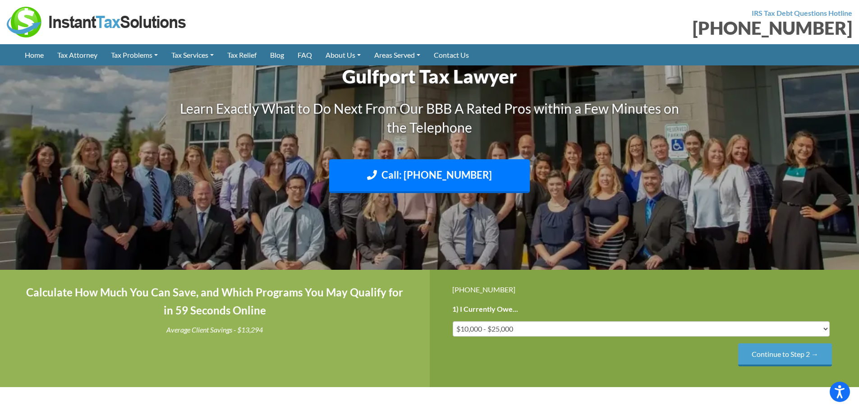 This screenshot has height=411, width=859. Describe the element at coordinates (343, 55) in the screenshot. I see `a: About Us` at that location.